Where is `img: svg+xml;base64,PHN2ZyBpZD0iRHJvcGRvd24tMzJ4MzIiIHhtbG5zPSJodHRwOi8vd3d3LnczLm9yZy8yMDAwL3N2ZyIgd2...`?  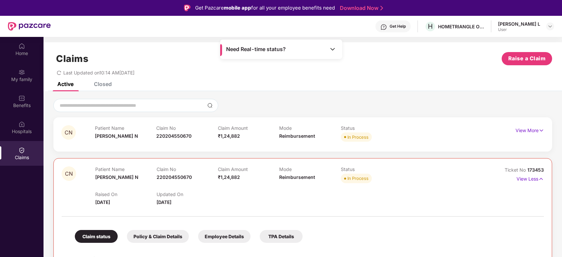 img: svg+xml;base64,PHN2ZyBpZD0iRHJvcGRvd24tMzJ4MzIiIHhtbG5zPSJodHRwOi8vd3d3LnczLm9yZy8yMDAwL3N2ZyIgd2... is located at coordinates (550, 26).